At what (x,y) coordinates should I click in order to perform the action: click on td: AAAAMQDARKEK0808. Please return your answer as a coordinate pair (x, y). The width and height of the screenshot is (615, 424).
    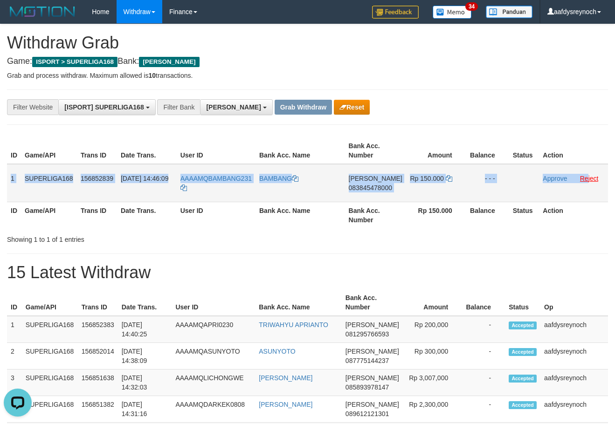
    Looking at the image, I should click on (213, 409).